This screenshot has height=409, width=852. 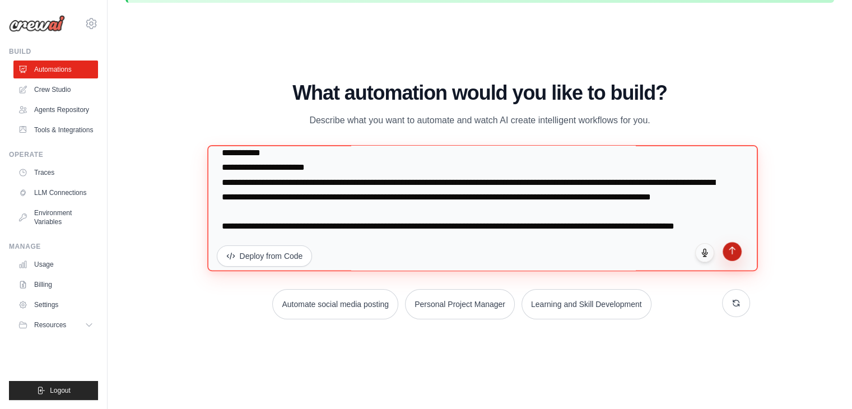 I want to click on a: Billing, so click(x=55, y=284).